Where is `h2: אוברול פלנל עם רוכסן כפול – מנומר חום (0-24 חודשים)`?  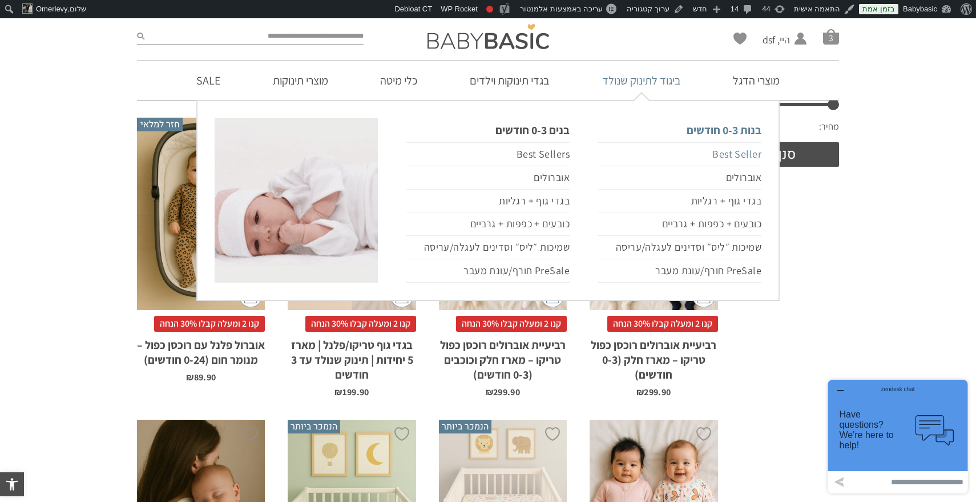
h2: אוברול פלנל עם רוכסן כפול – מנומר חום (0-24 חודשים) is located at coordinates (201, 349).